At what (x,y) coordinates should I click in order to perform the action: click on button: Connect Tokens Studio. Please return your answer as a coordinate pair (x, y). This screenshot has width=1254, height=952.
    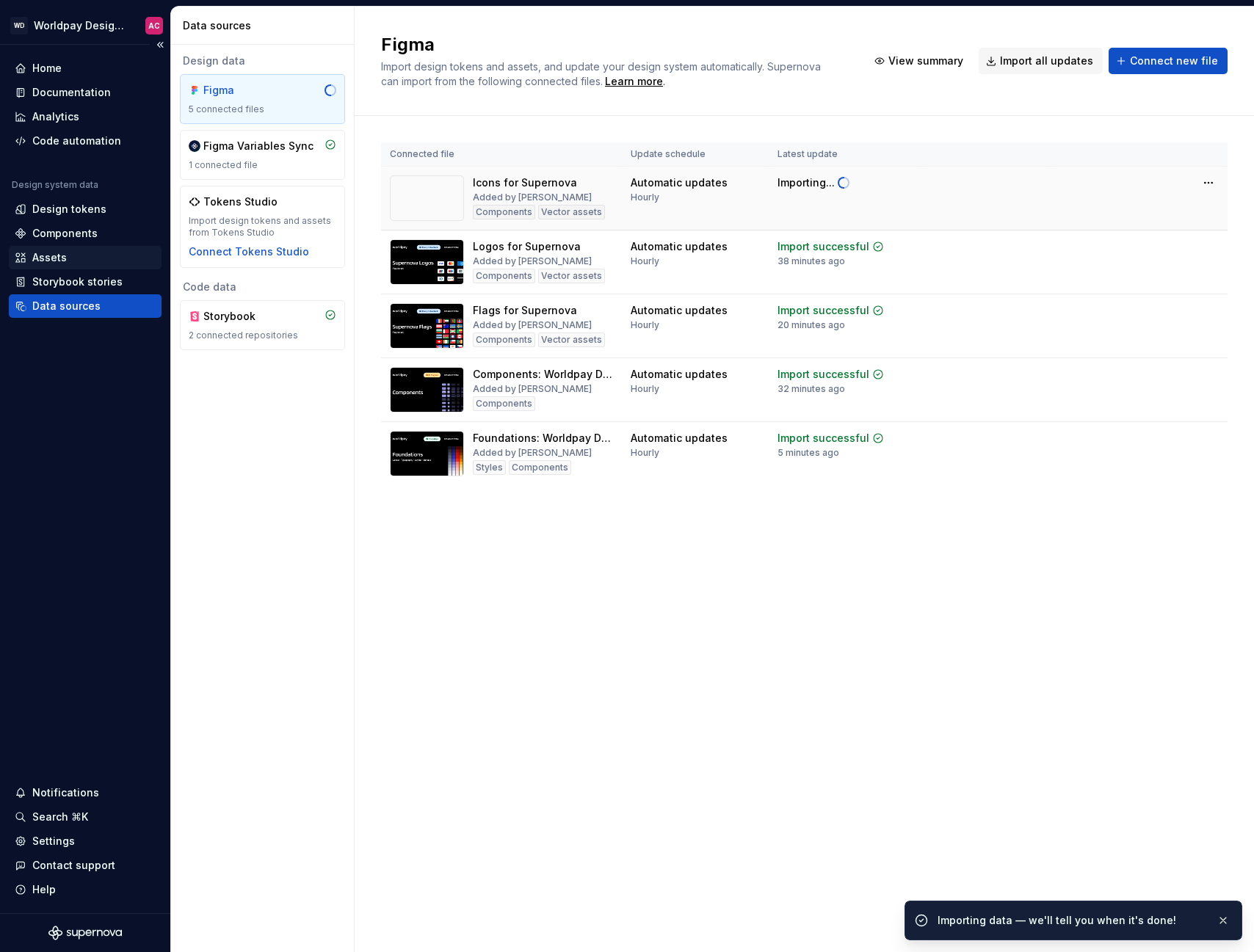
    Looking at the image, I should click on (249, 252).